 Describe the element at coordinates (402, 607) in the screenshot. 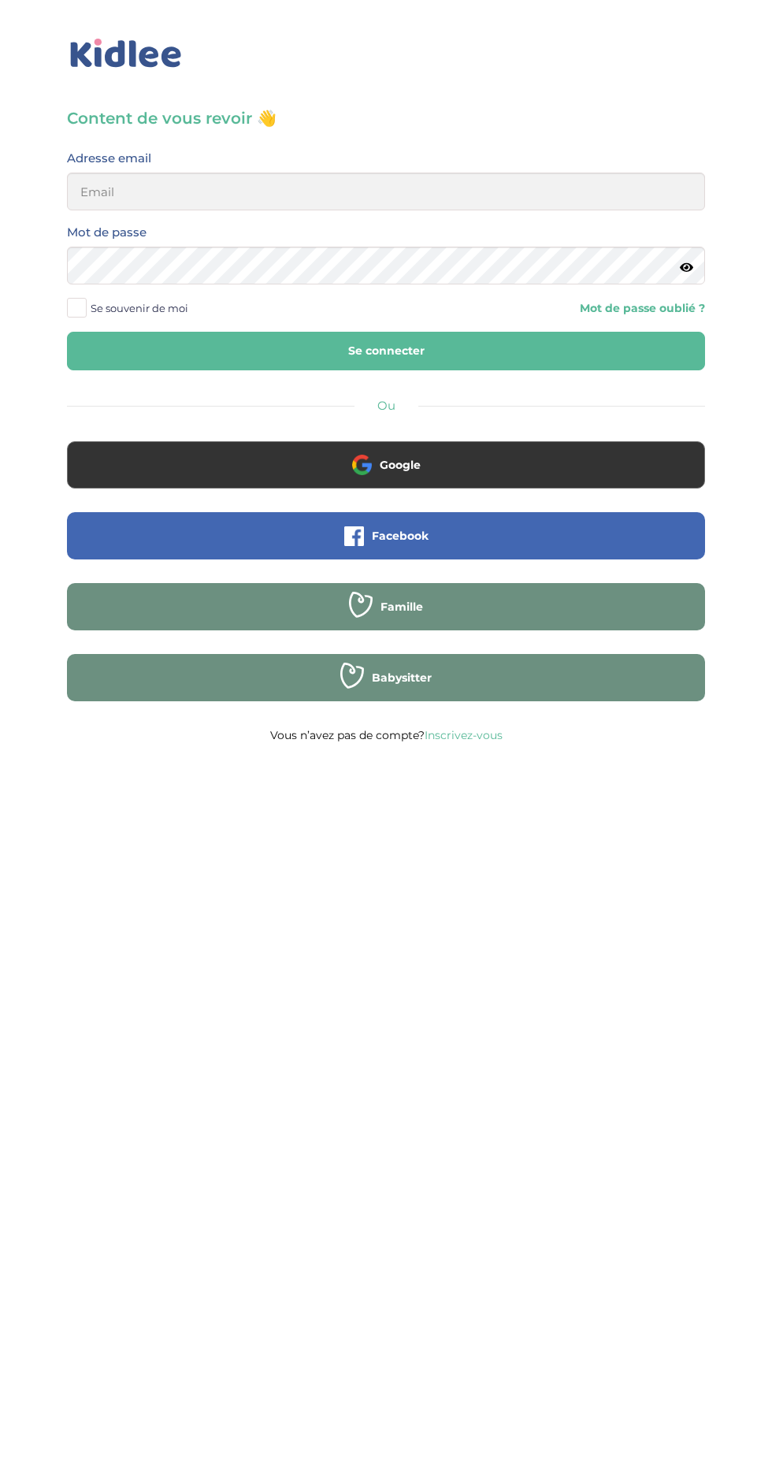

I see `span: Famille` at that location.